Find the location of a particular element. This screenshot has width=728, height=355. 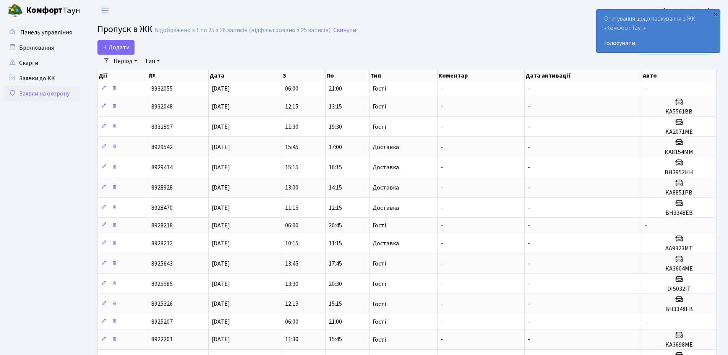

span: 15:15 is located at coordinates (335, 304).